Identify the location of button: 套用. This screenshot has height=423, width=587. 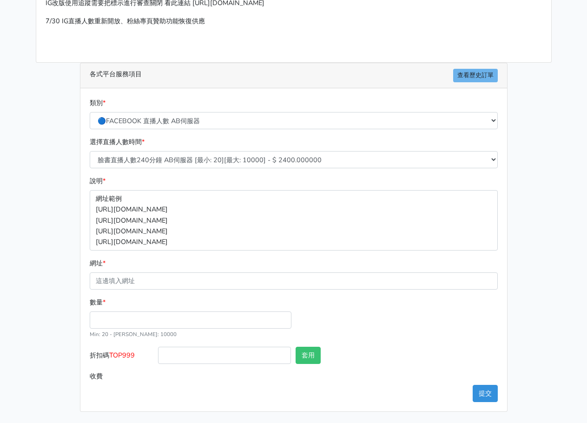
(308, 355).